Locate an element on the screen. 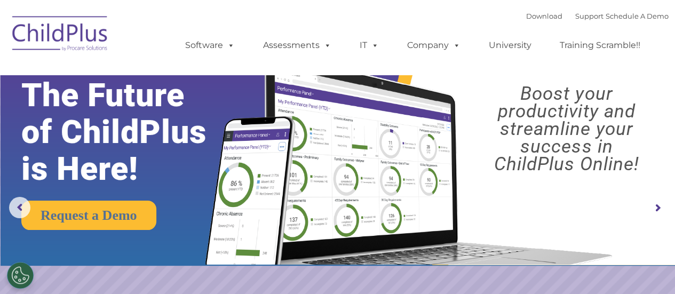 This screenshot has height=294, width=675. a: Company is located at coordinates (434, 45).